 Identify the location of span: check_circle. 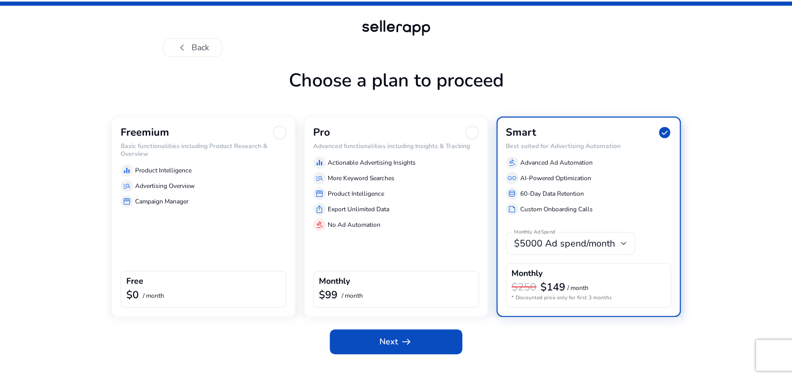
(664, 132).